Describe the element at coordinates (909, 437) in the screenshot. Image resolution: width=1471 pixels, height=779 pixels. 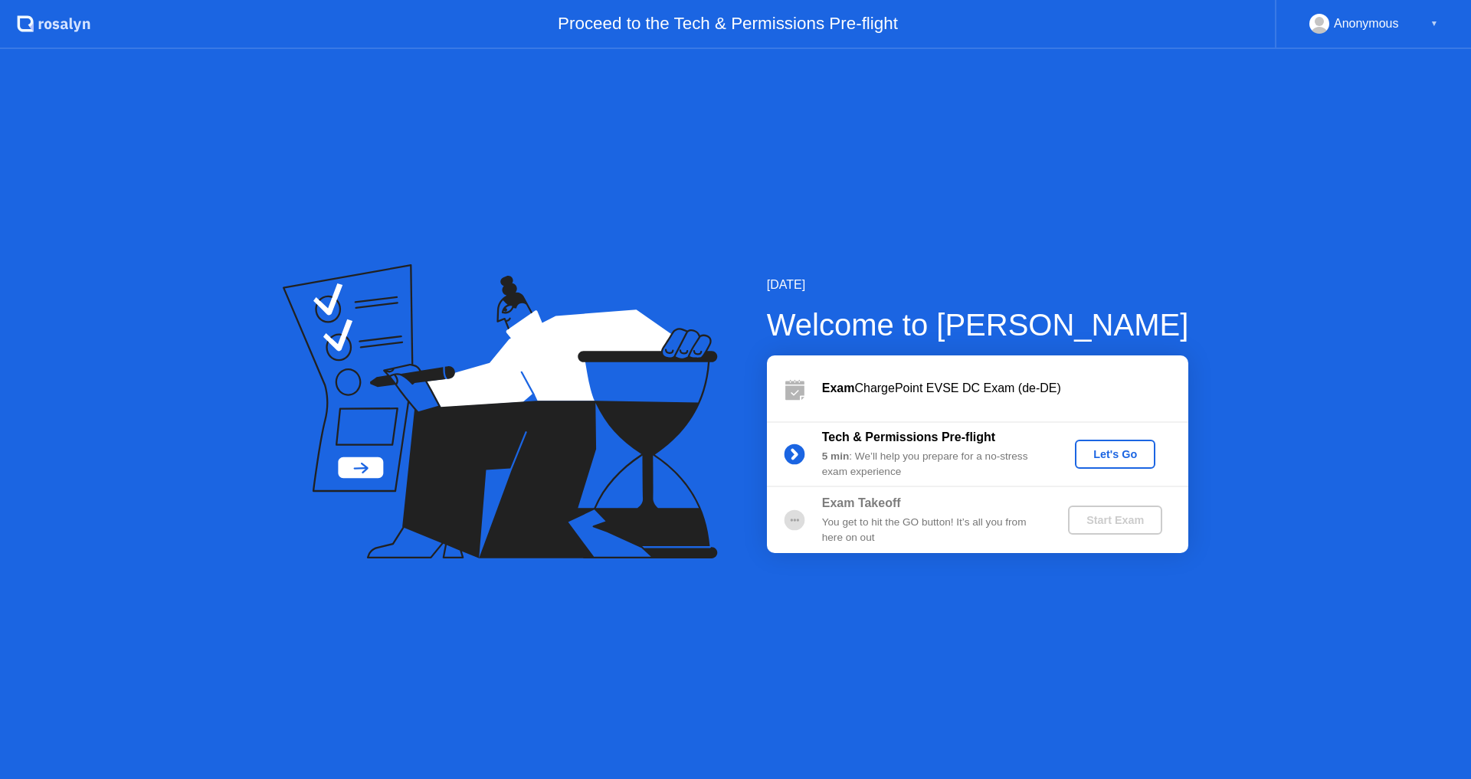
I see `b: Tech & Permissions Pre-flight` at that location.